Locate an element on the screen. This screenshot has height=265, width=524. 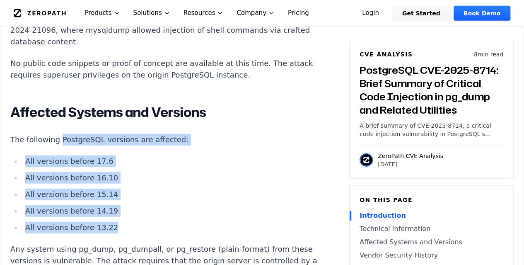
a: Affected Systems and Versions is located at coordinates (431, 242).